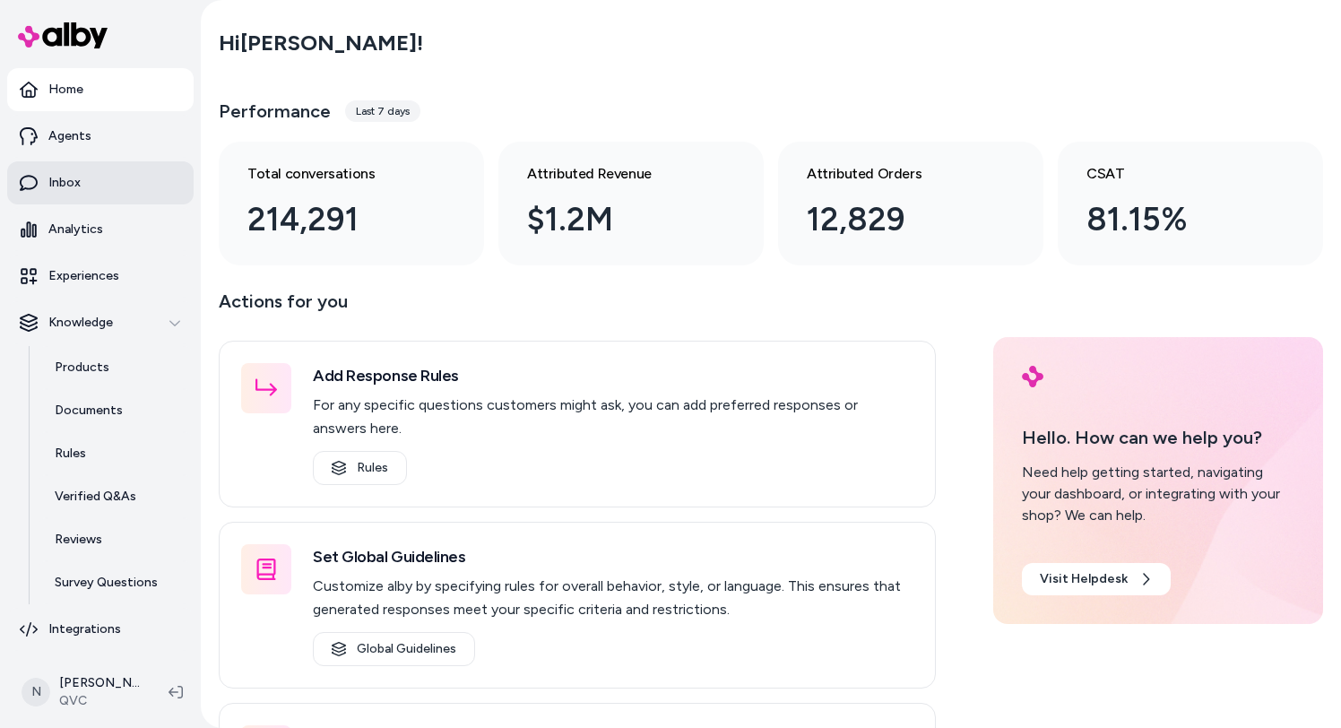  Describe the element at coordinates (65, 90) in the screenshot. I see `p: Home` at that location.